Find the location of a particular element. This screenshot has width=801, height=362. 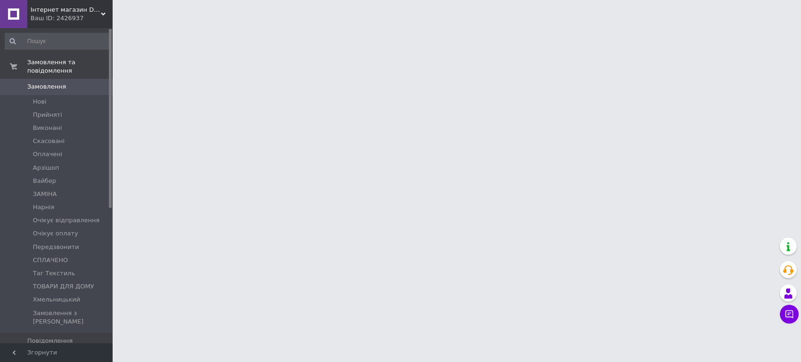

span: Замовлення is located at coordinates (46, 87).